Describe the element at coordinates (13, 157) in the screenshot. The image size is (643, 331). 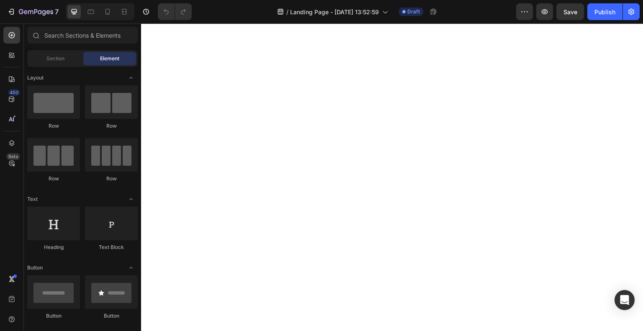
I see `div: Beta` at that location.